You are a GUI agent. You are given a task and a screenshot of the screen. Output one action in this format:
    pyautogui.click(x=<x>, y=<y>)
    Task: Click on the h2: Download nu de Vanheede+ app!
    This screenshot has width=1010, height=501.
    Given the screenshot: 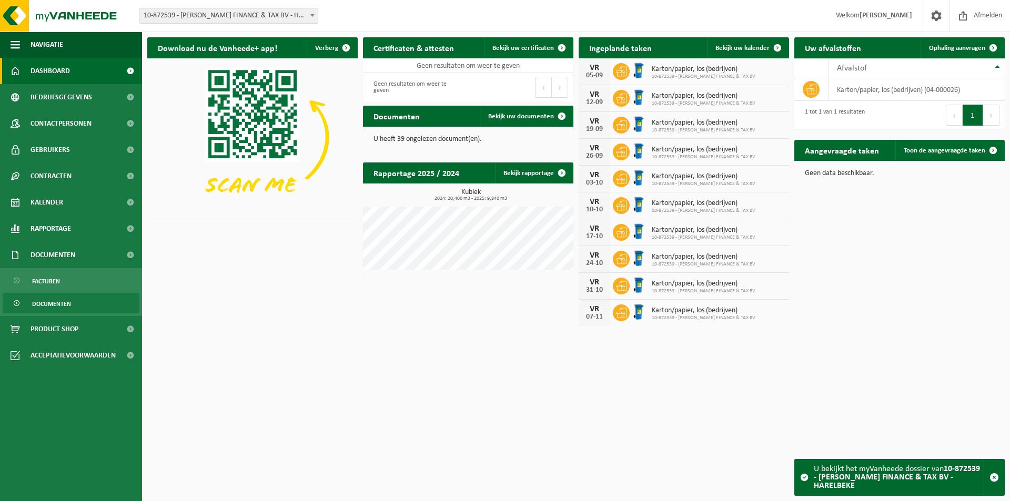 What is the action you would take?
    pyautogui.click(x=217, y=47)
    